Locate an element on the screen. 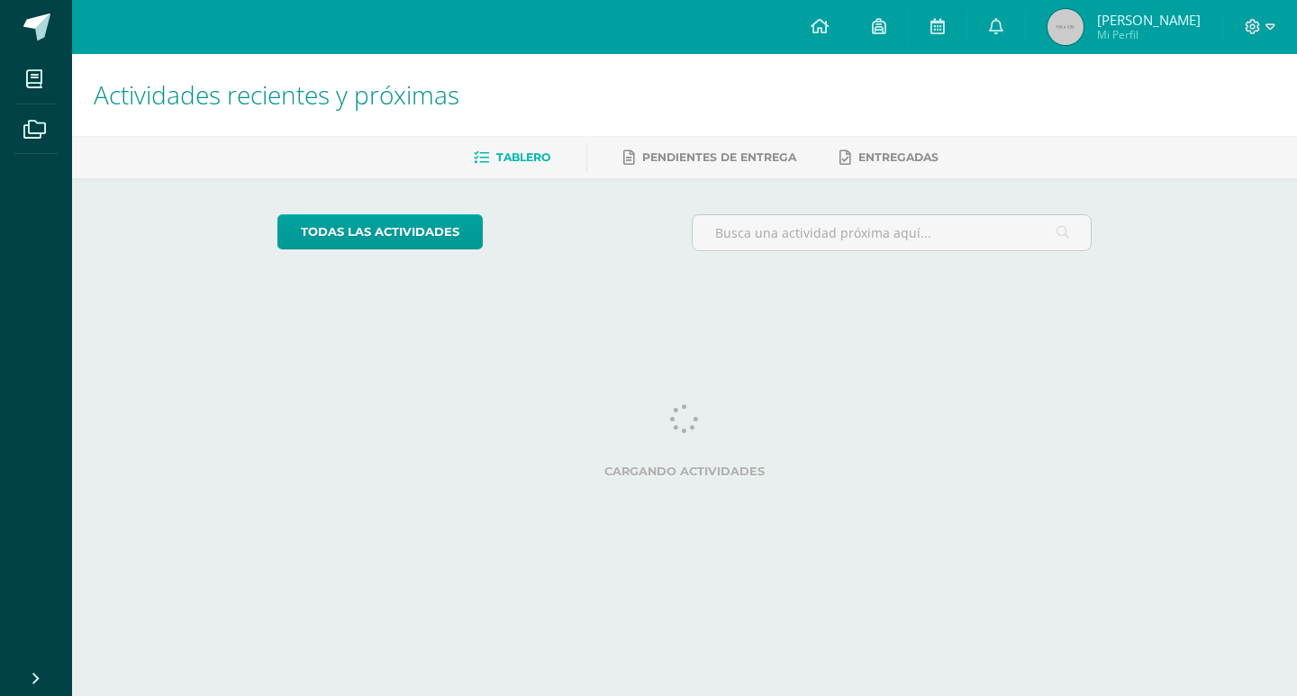 The height and width of the screenshot is (696, 1297). input: Busca una actividad próxima aquí... is located at coordinates (892, 232).